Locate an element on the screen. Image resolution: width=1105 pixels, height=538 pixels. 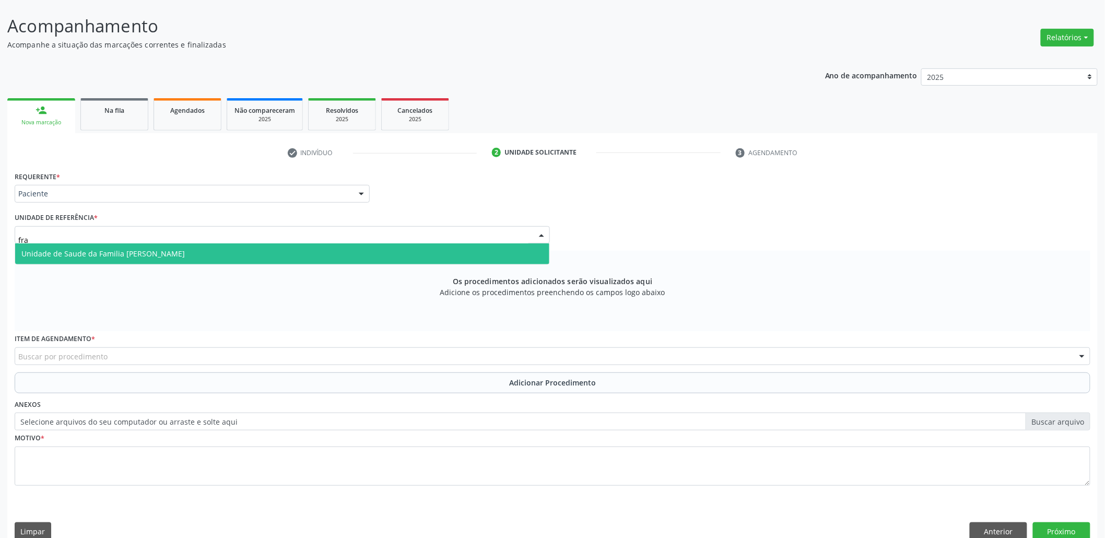
div: 2 is located at coordinates (496, 152).